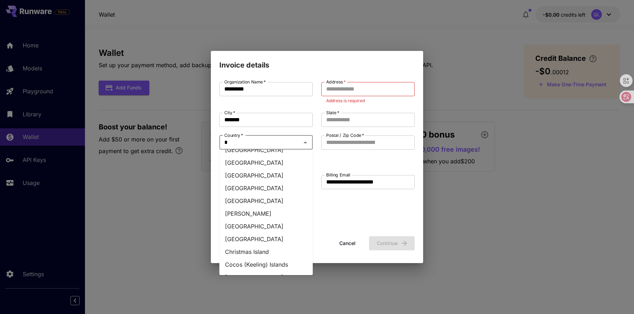 Image resolution: width=634 pixels, height=314 pixels. I want to click on li: Cocos (Keeling) Islands, so click(266, 265).